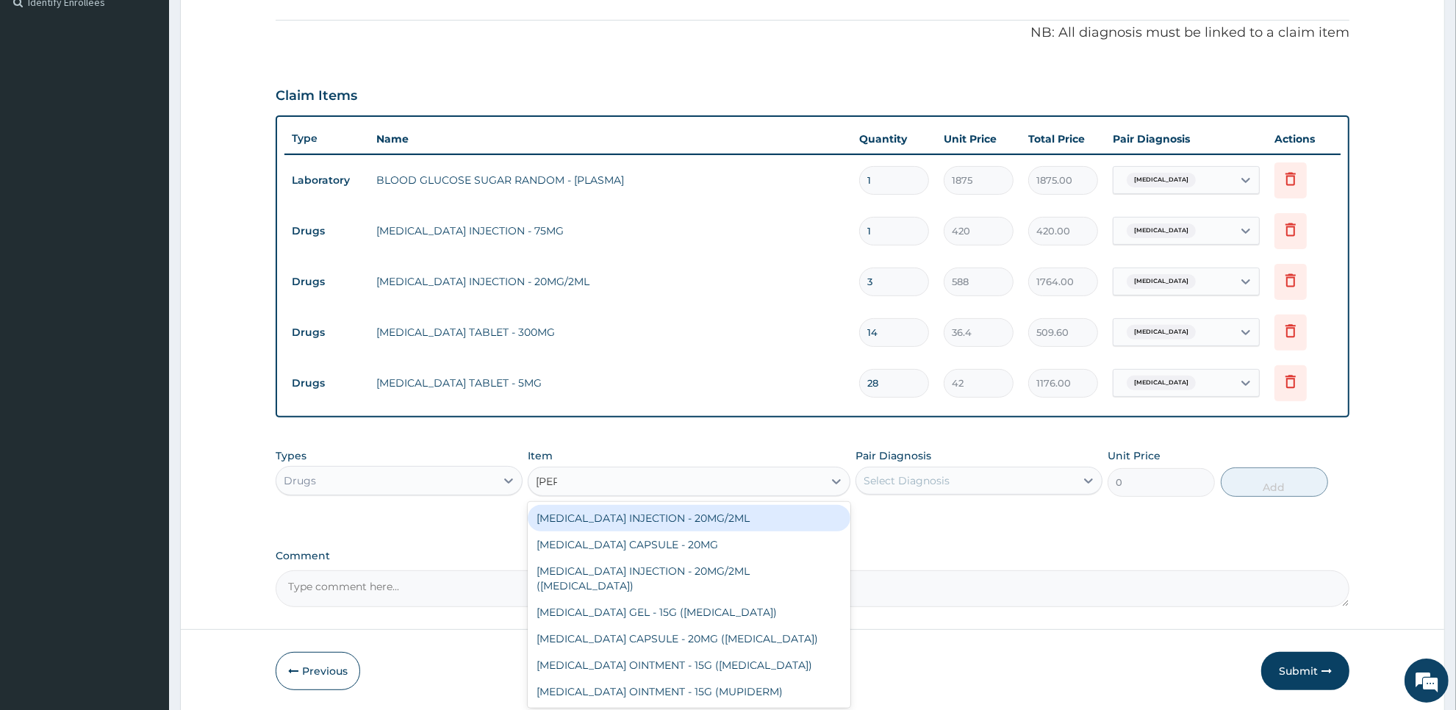 This screenshot has height=710, width=1456. I want to click on p: NB: All diagnosis must be linked to a claim item, so click(812, 33).